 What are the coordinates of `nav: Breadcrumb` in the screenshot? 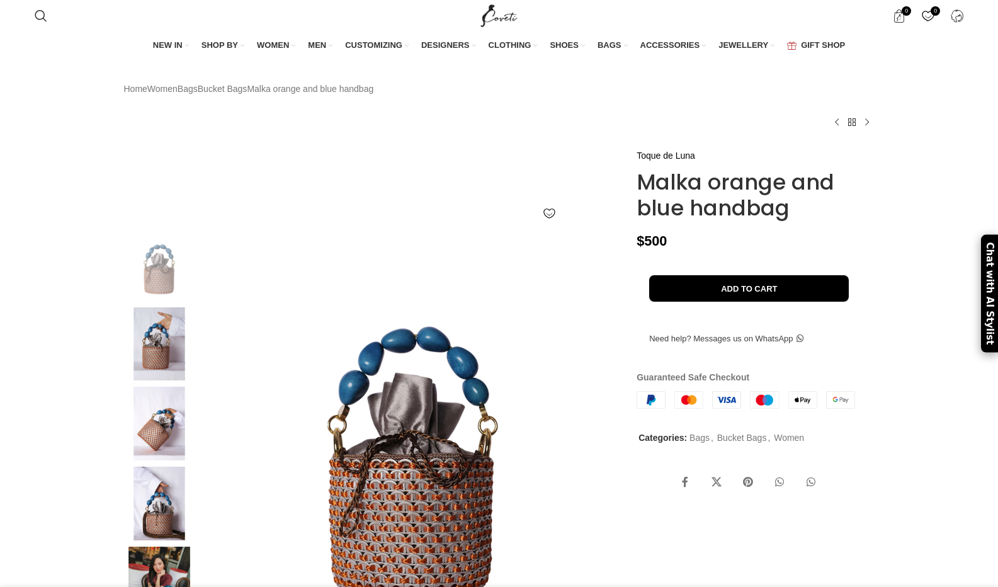 It's located at (249, 89).